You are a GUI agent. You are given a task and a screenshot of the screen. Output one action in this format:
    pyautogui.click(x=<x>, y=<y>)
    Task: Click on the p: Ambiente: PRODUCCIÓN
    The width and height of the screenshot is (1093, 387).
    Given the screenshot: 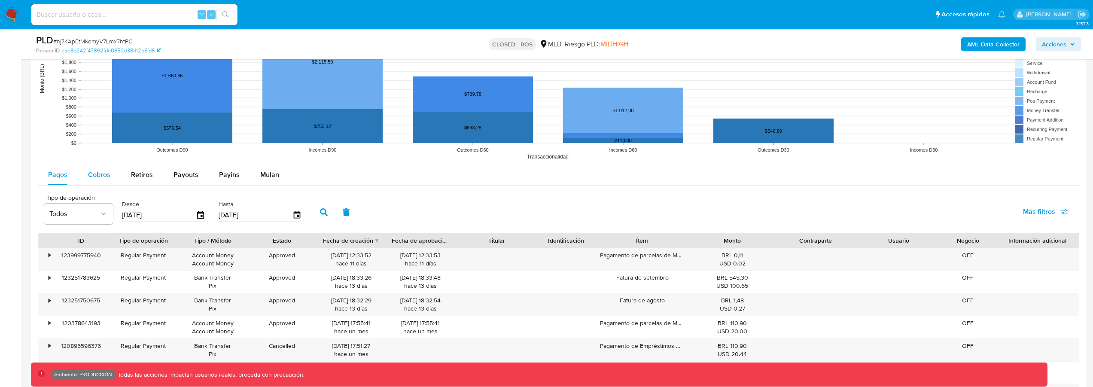 What is the action you would take?
    pyautogui.click(x=83, y=375)
    